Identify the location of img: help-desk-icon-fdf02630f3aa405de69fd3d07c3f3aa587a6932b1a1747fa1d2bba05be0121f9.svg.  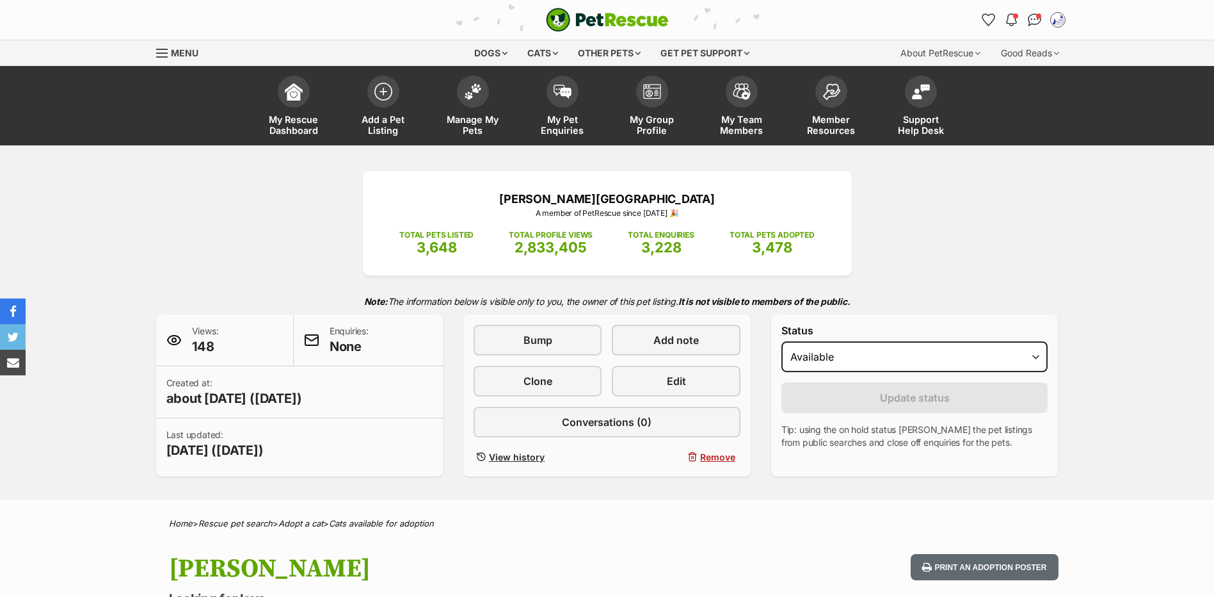
(921, 92).